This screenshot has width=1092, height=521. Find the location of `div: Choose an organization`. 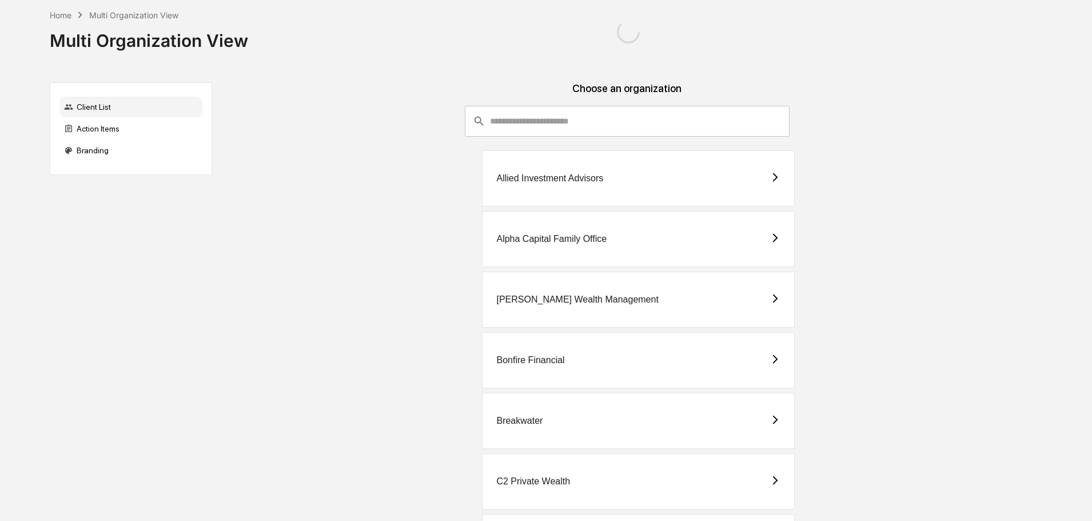

div: Choose an organization is located at coordinates (627, 94).